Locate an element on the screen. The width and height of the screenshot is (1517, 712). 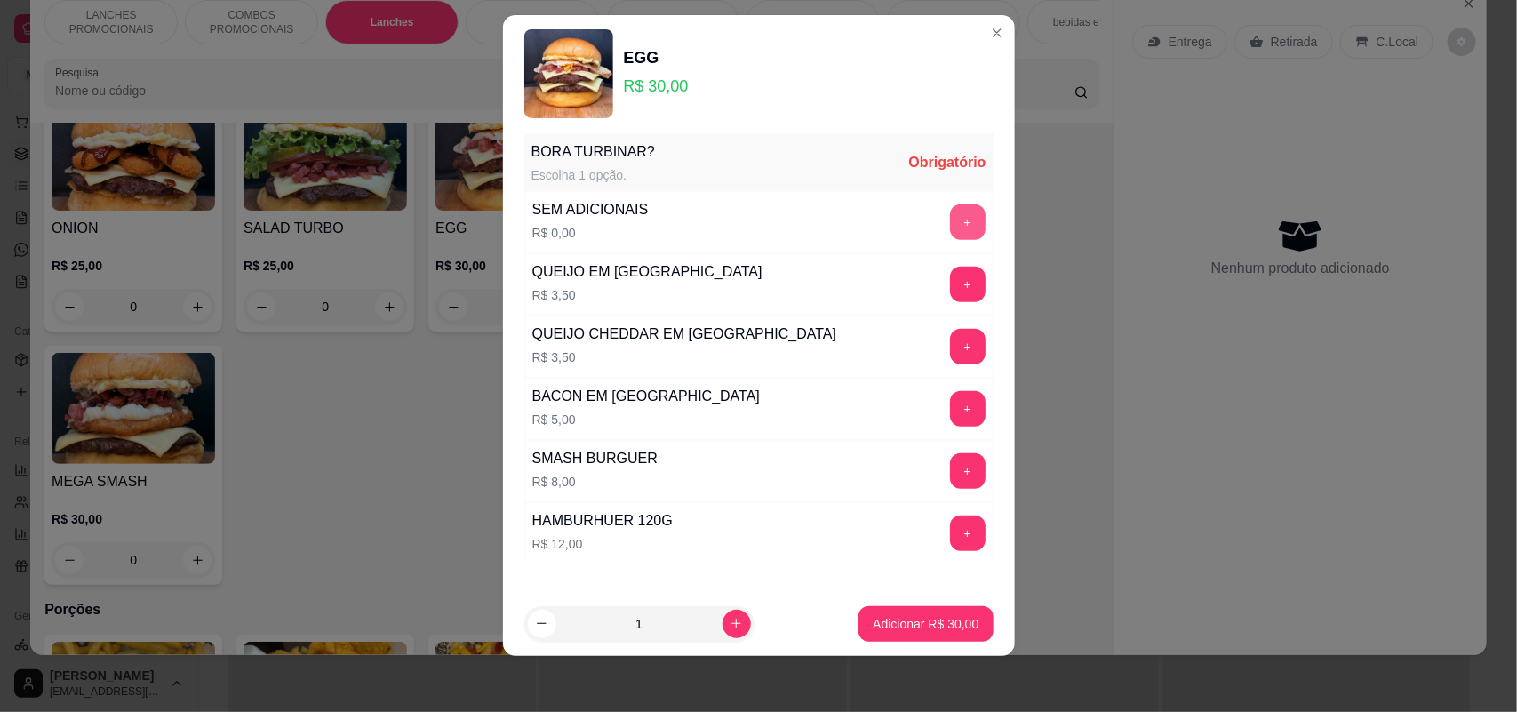
p: R$ 5,00 is located at coordinates (646, 419).